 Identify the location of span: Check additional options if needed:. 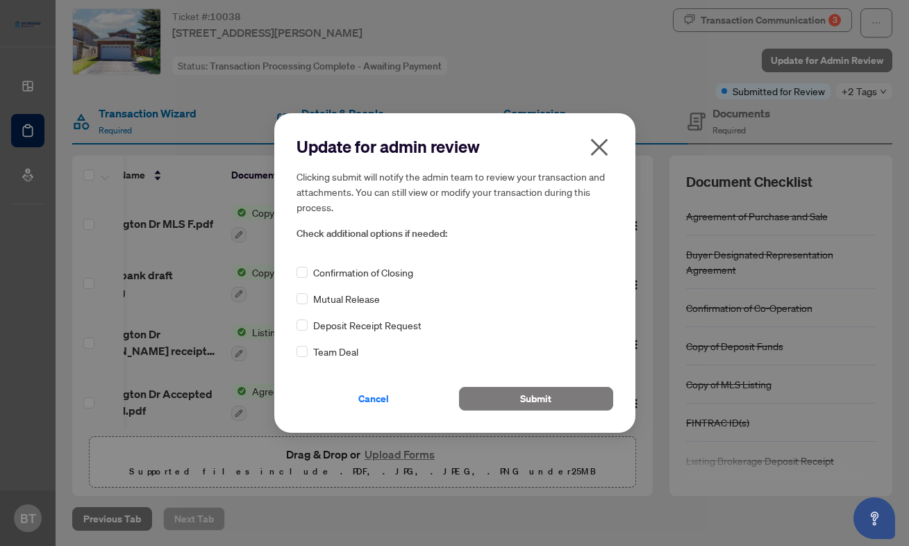
(455, 233).